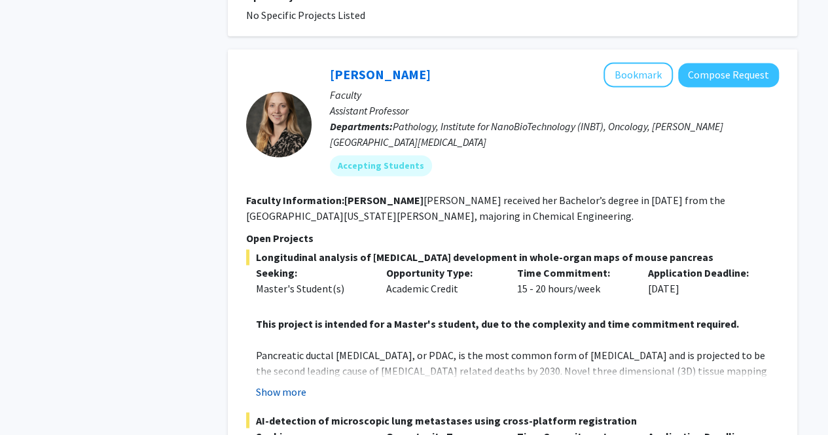 The height and width of the screenshot is (435, 828). I want to click on p: Open Projects, so click(513, 238).